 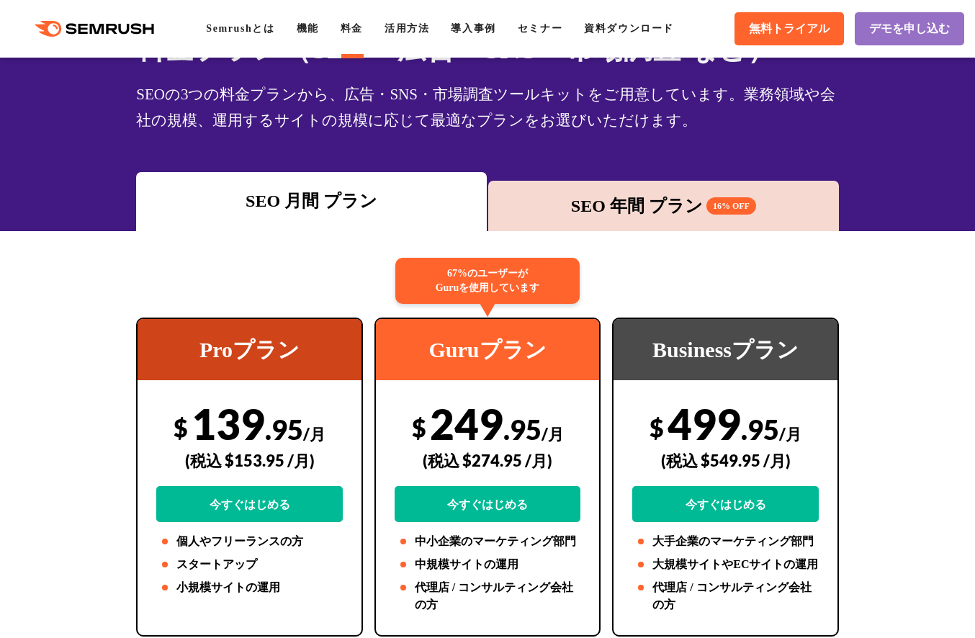 I want to click on a: 料金, so click(x=351, y=28).